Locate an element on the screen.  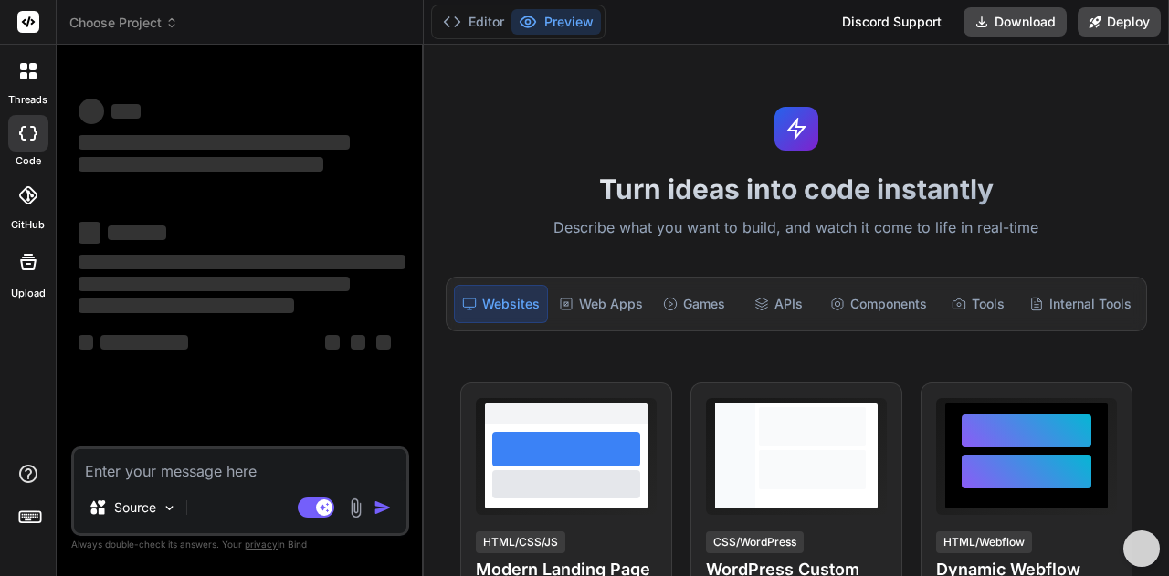
label: threads is located at coordinates (27, 100).